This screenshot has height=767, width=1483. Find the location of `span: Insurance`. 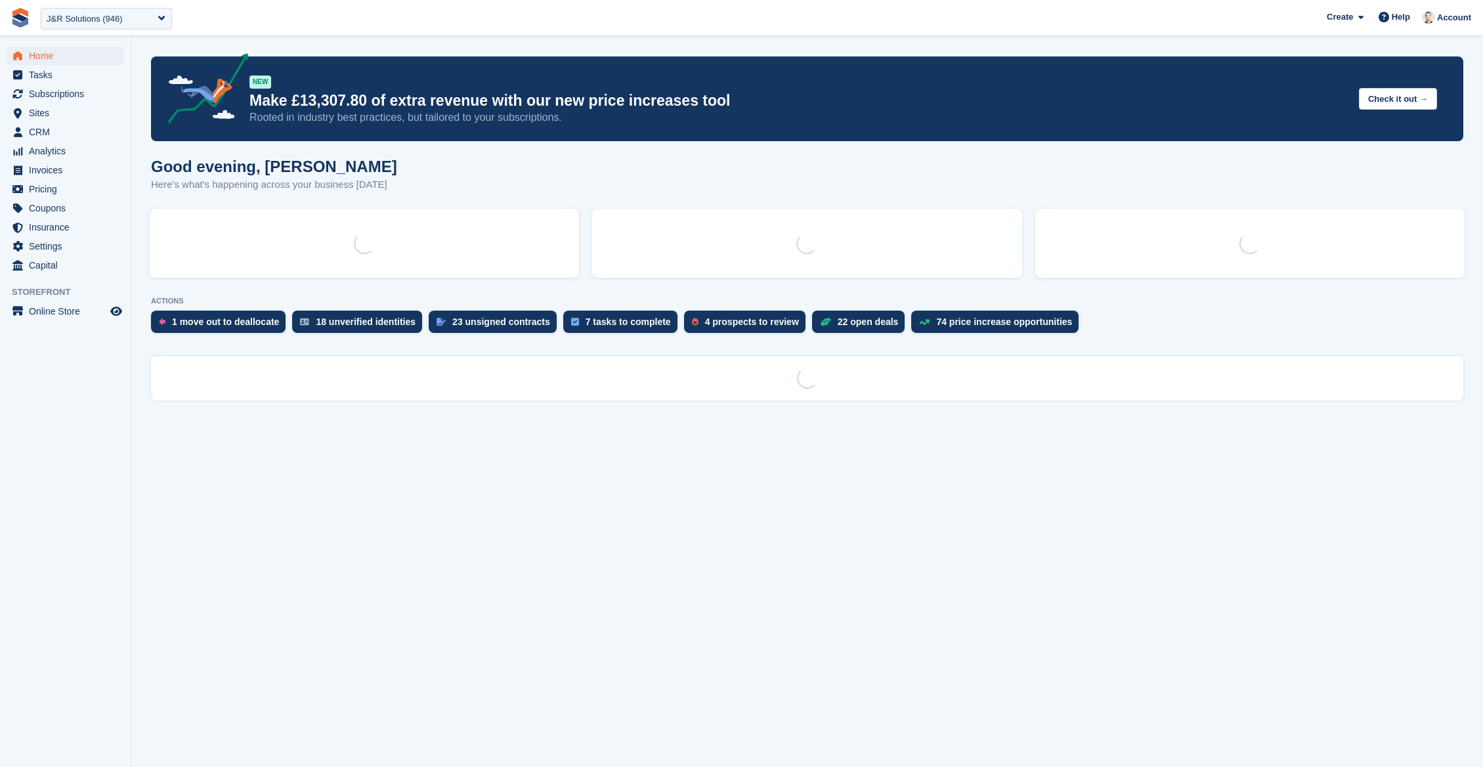

span: Insurance is located at coordinates (68, 227).